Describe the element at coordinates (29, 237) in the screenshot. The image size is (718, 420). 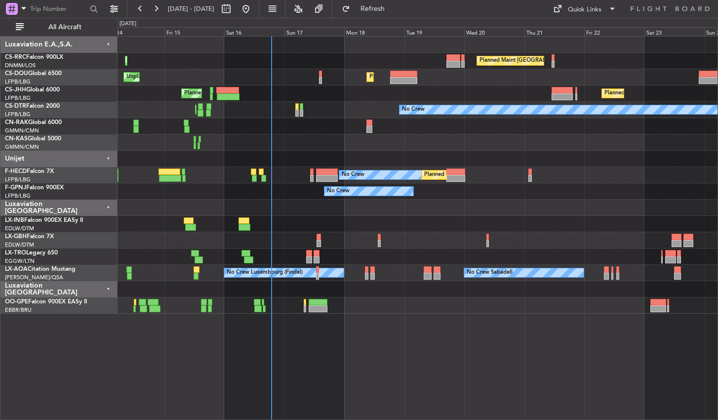
I see `a: LX-GBHFalcon 7X` at that location.